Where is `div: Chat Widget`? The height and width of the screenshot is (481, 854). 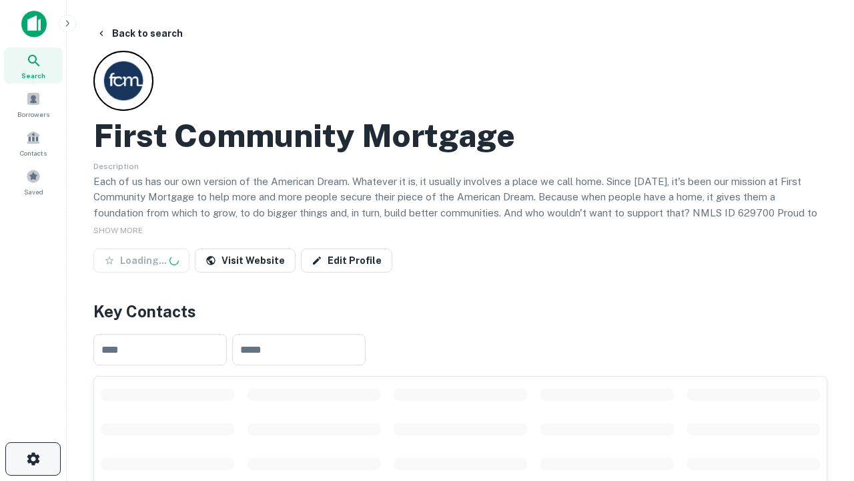
div: Chat Widget is located at coordinates (821, 363).